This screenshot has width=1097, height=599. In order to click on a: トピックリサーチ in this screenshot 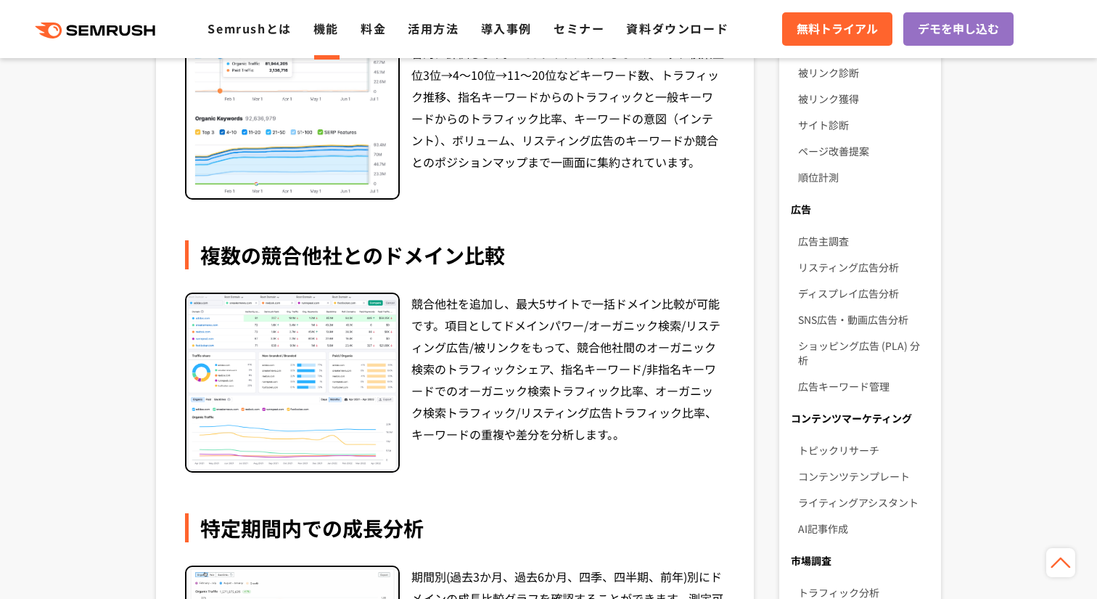, I will do `click(863, 450)`.